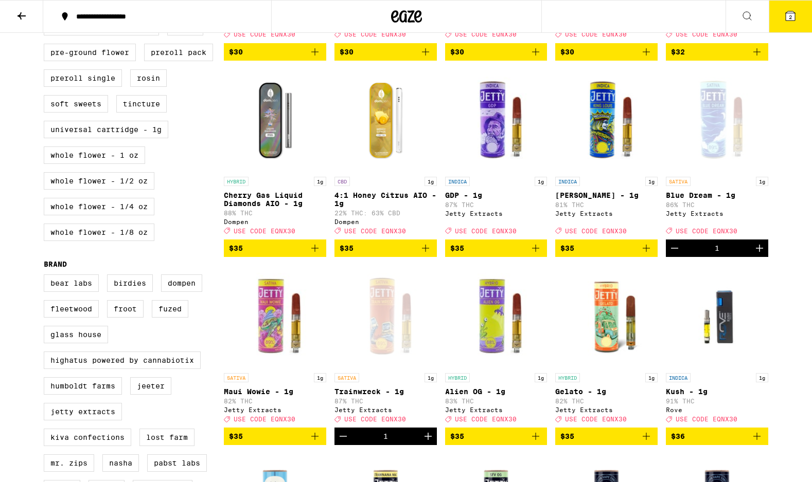 The image size is (812, 482). I want to click on div: 1, so click(716, 248).